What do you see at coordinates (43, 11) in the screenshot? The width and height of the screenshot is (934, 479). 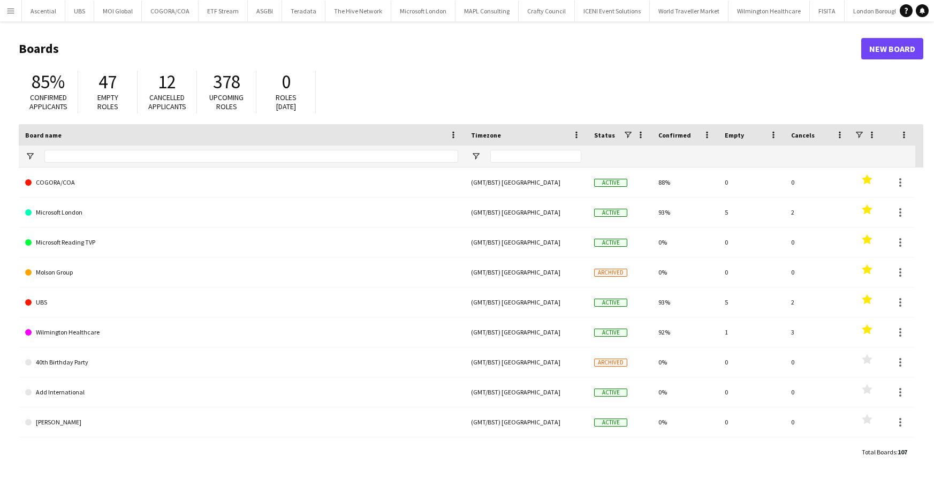 I see `button: Ascential` at bounding box center [43, 11].